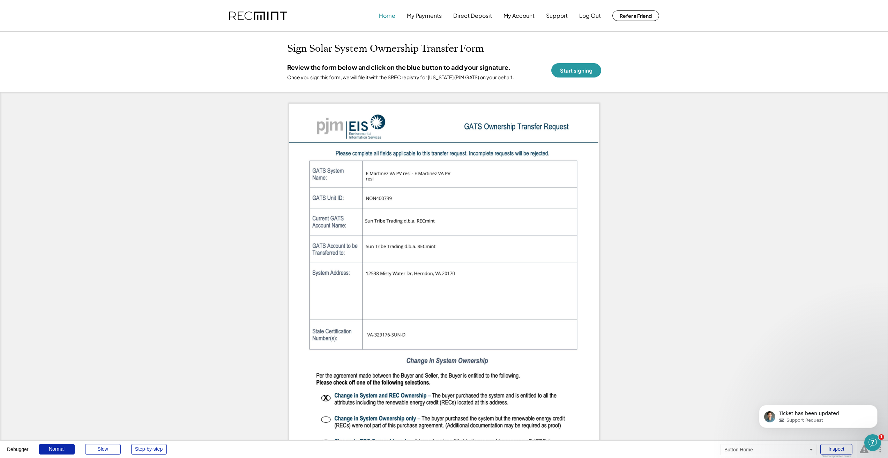 This screenshot has width=888, height=458. I want to click on span: 1, so click(881, 437).